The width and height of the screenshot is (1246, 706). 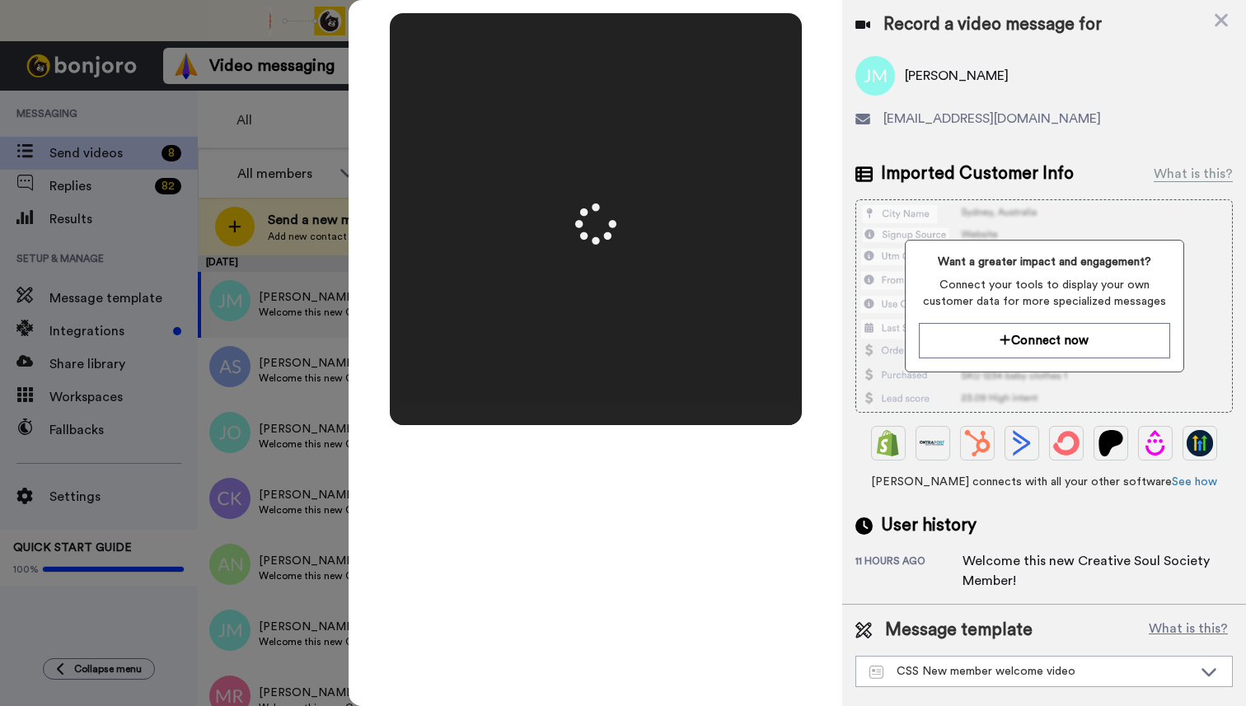 I want to click on img: Drip, so click(x=1155, y=443).